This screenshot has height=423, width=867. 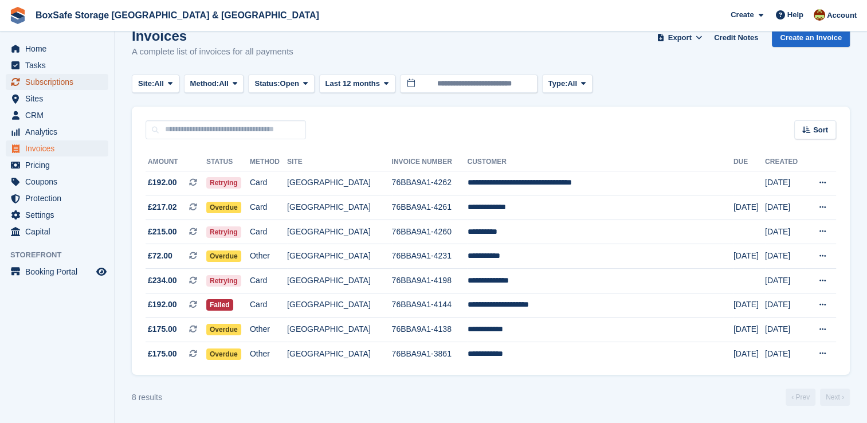 I want to click on span: Sort, so click(x=821, y=130).